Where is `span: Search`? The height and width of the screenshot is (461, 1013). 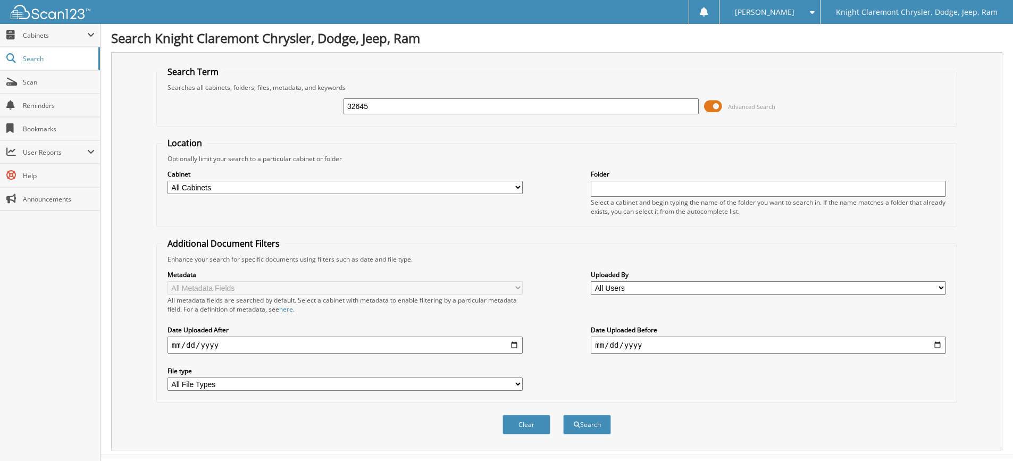
span: Search is located at coordinates (58, 58).